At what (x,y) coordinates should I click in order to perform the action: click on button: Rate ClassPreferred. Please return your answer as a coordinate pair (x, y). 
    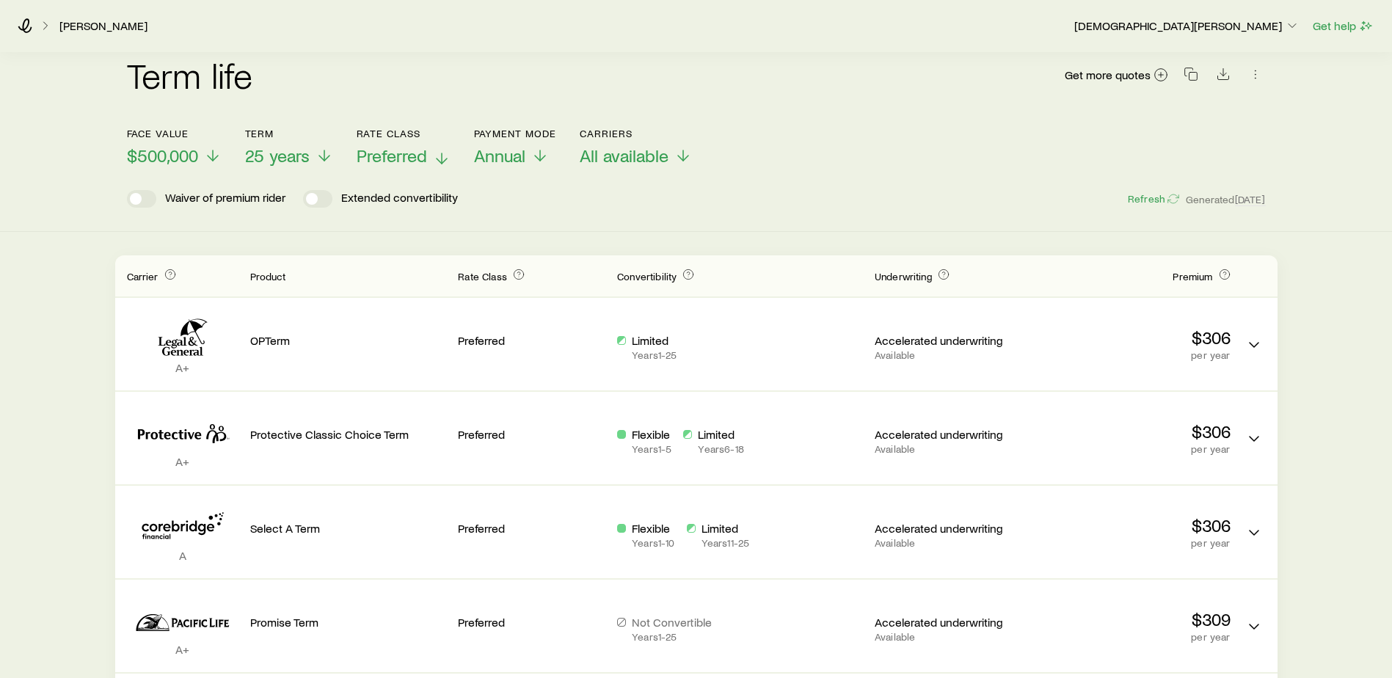
    Looking at the image, I should click on (403, 147).